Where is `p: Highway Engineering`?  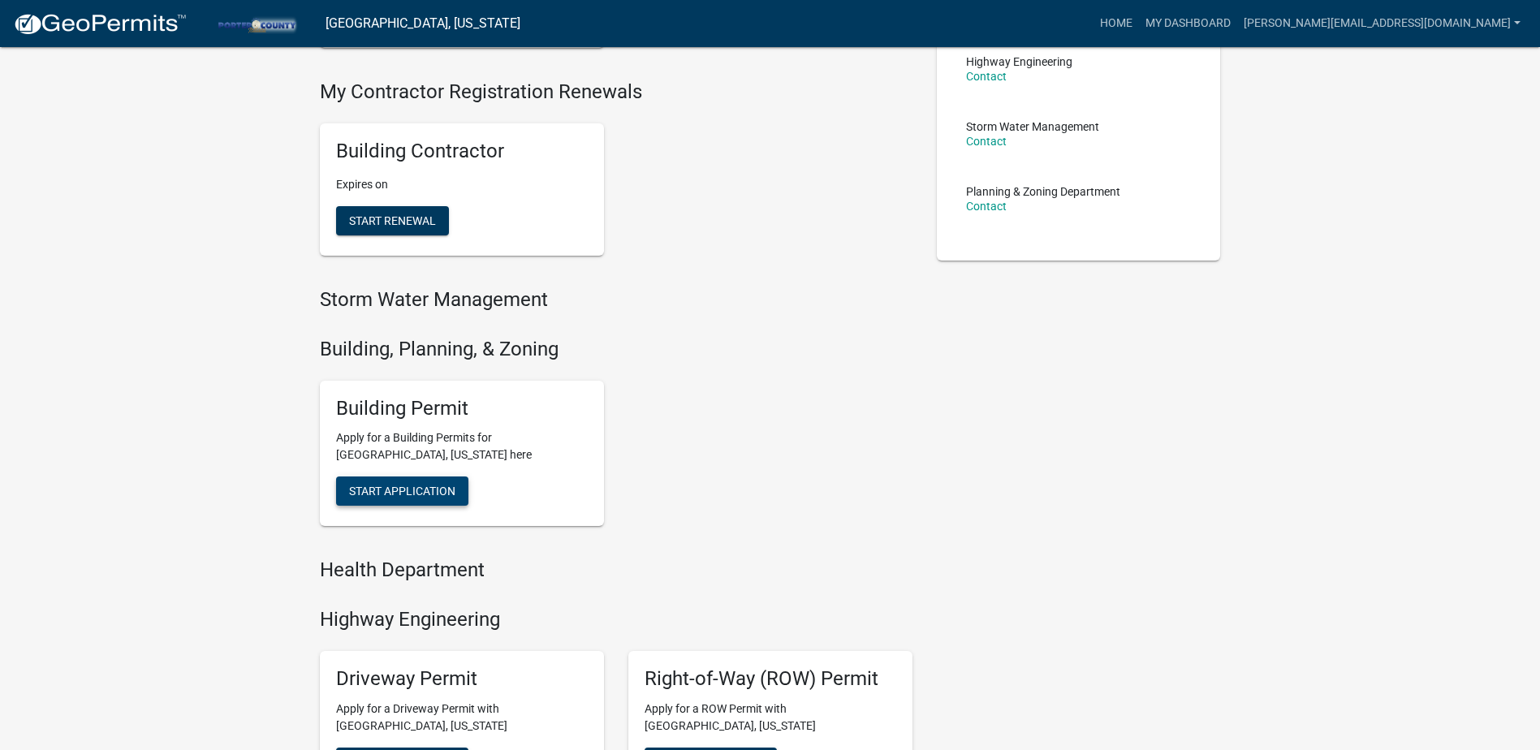 p: Highway Engineering is located at coordinates (1019, 62).